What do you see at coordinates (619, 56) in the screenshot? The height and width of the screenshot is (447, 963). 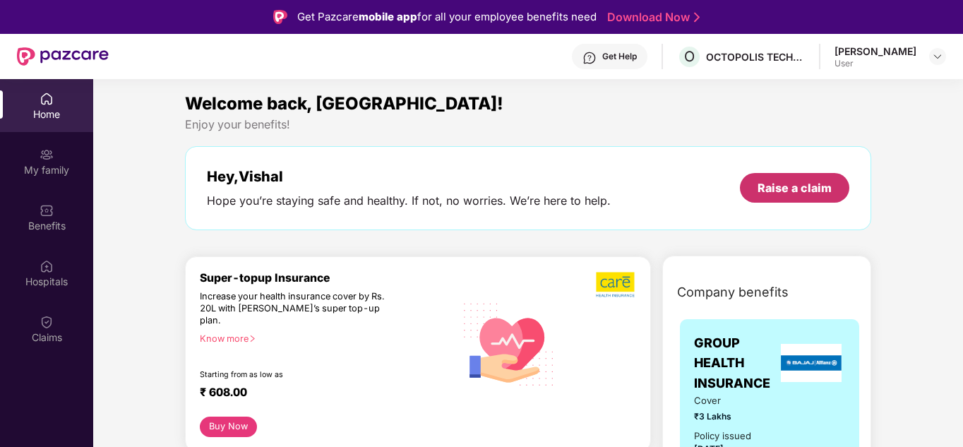 I see `div: Get Help` at bounding box center [619, 56].